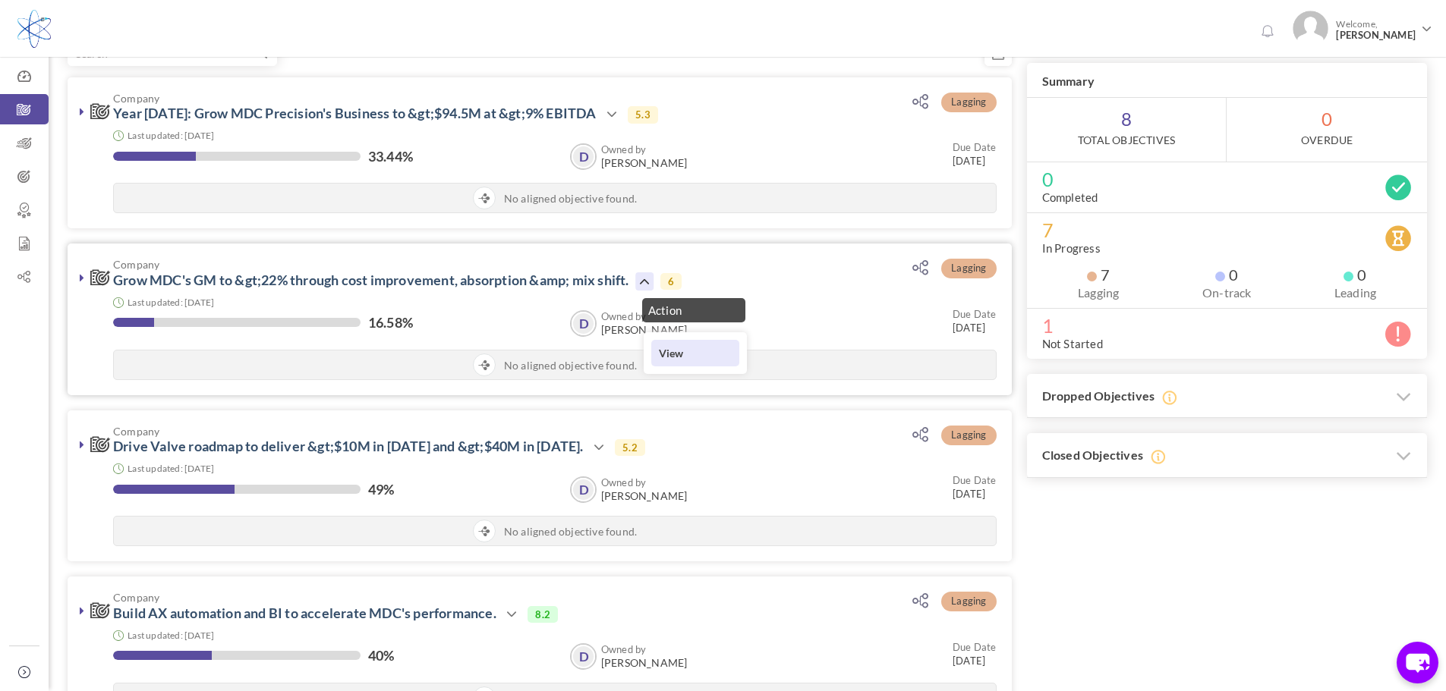 The image size is (1446, 691). What do you see at coordinates (1355, 293) in the screenshot?
I see `label: Leading` at bounding box center [1355, 293].